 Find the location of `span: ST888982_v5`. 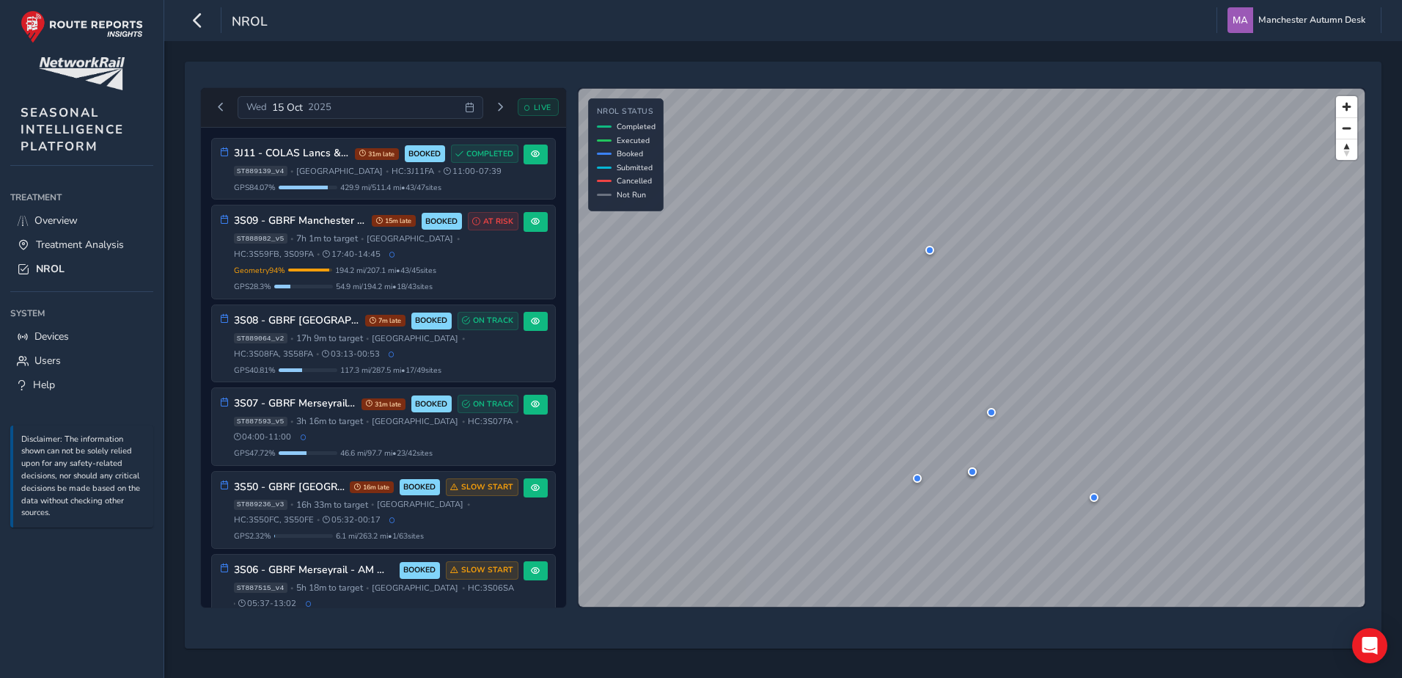

span: ST888982_v5 is located at coordinates (260, 238).